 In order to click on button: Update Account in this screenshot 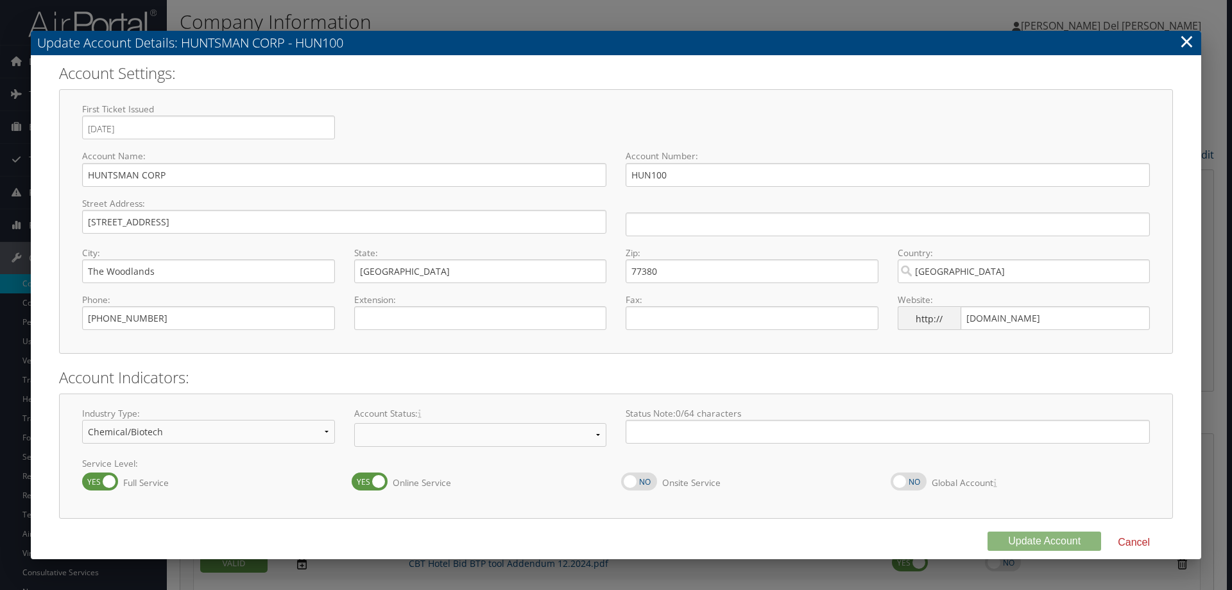, I will do `click(1044, 541)`.